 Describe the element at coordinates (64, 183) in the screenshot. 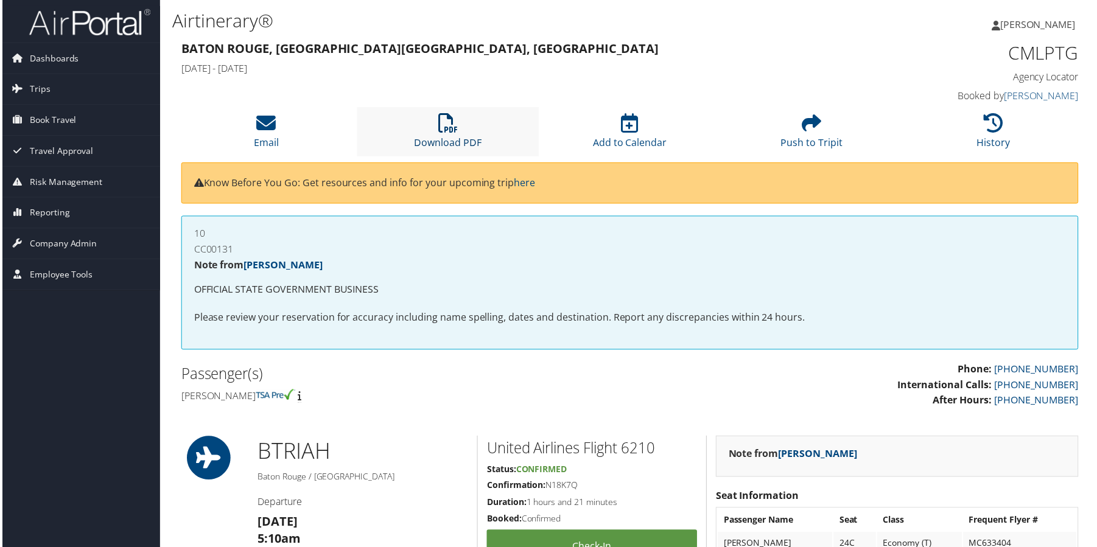

I see `span: Risk Management` at that location.